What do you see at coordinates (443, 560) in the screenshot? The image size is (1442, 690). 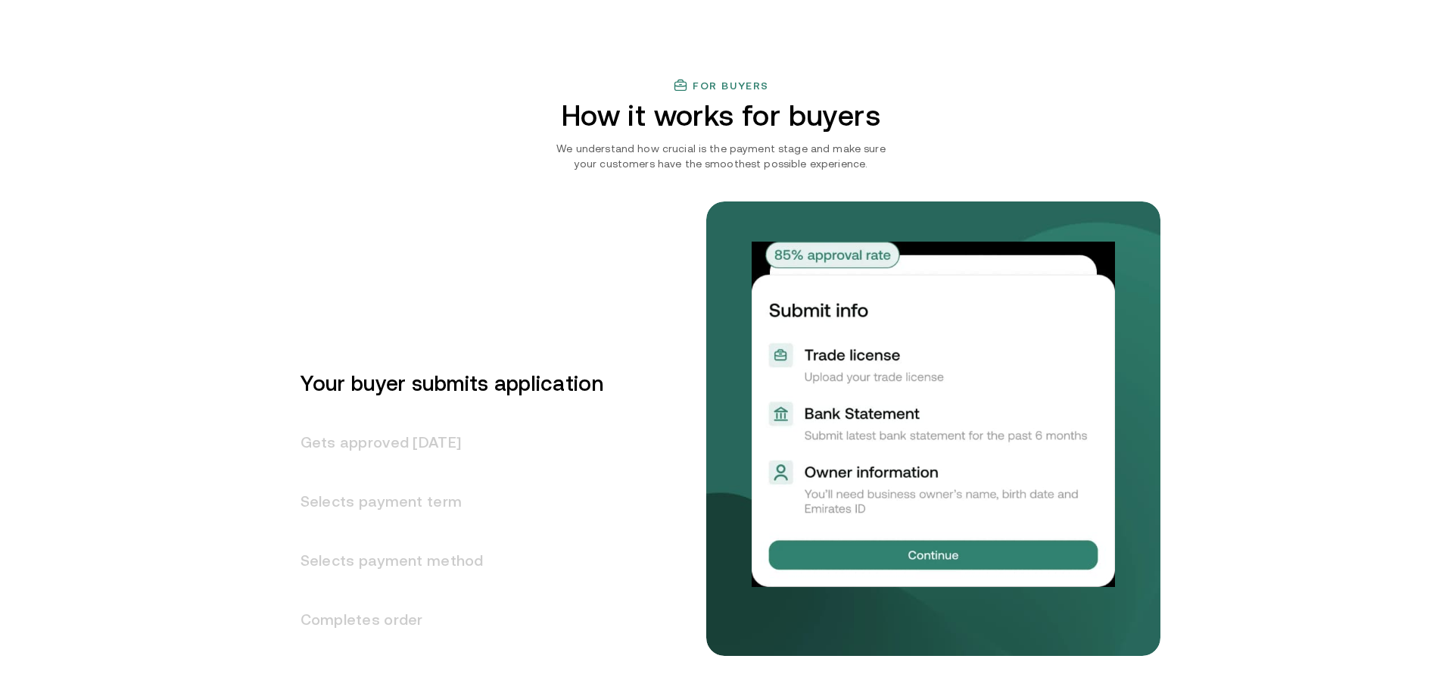 I see `h3: Selects payment method` at bounding box center [443, 560].